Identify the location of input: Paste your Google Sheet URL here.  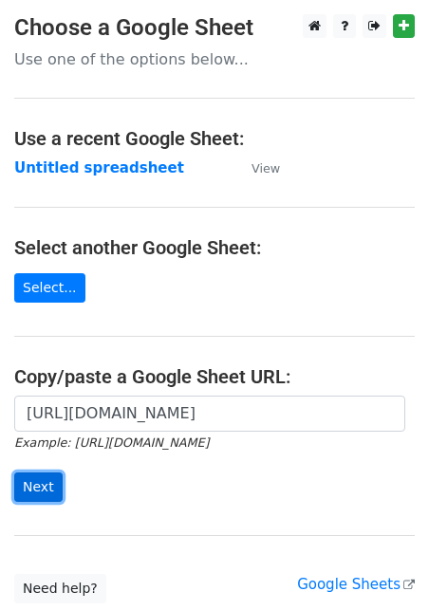
(210, 413).